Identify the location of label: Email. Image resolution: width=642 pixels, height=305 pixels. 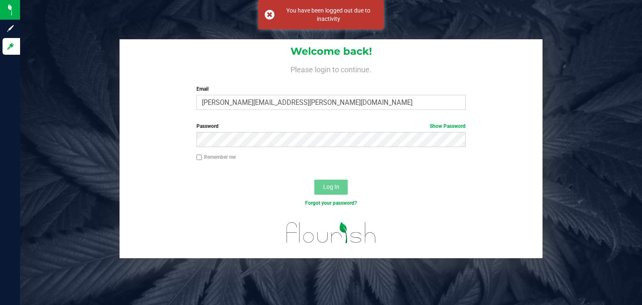
(331, 89).